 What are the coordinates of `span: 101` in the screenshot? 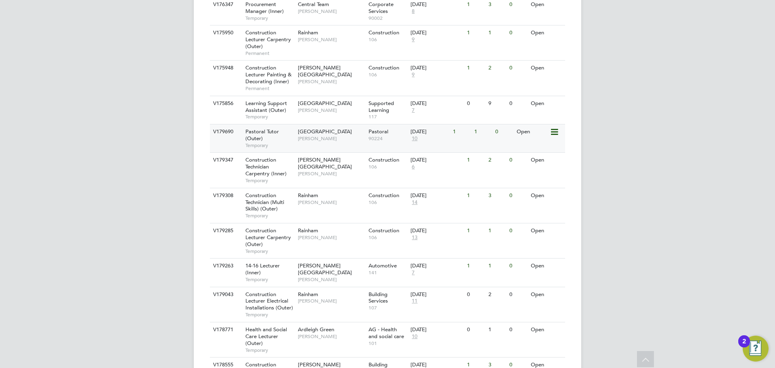 It's located at (388, 343).